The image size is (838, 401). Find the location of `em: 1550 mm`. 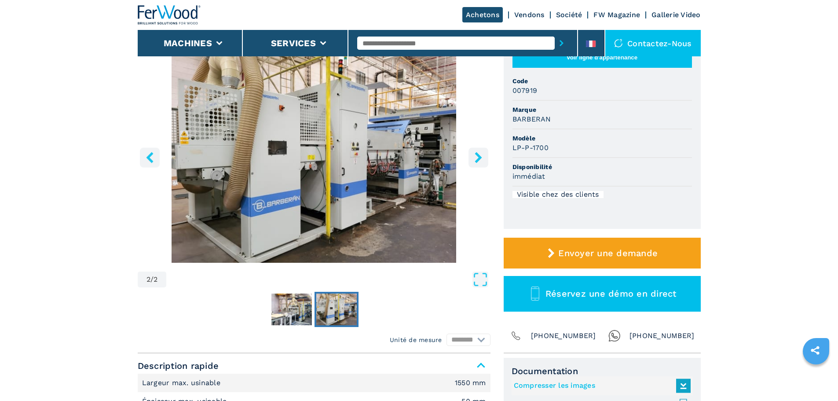

em: 1550 mm is located at coordinates (470, 383).